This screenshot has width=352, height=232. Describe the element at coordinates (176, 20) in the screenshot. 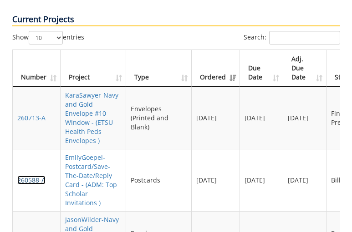

I see `p: Current Projects` at that location.